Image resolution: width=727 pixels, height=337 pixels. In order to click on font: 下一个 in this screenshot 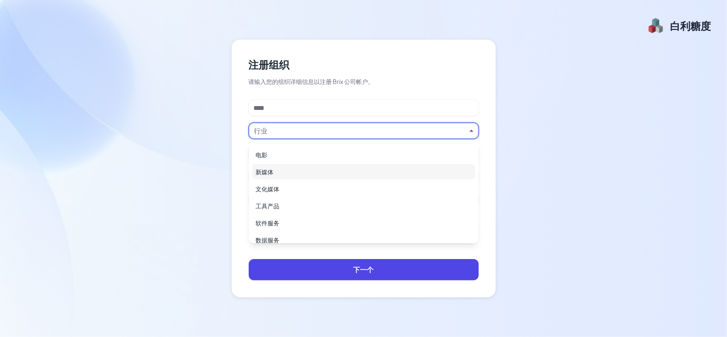, I will do `click(364, 269)`.